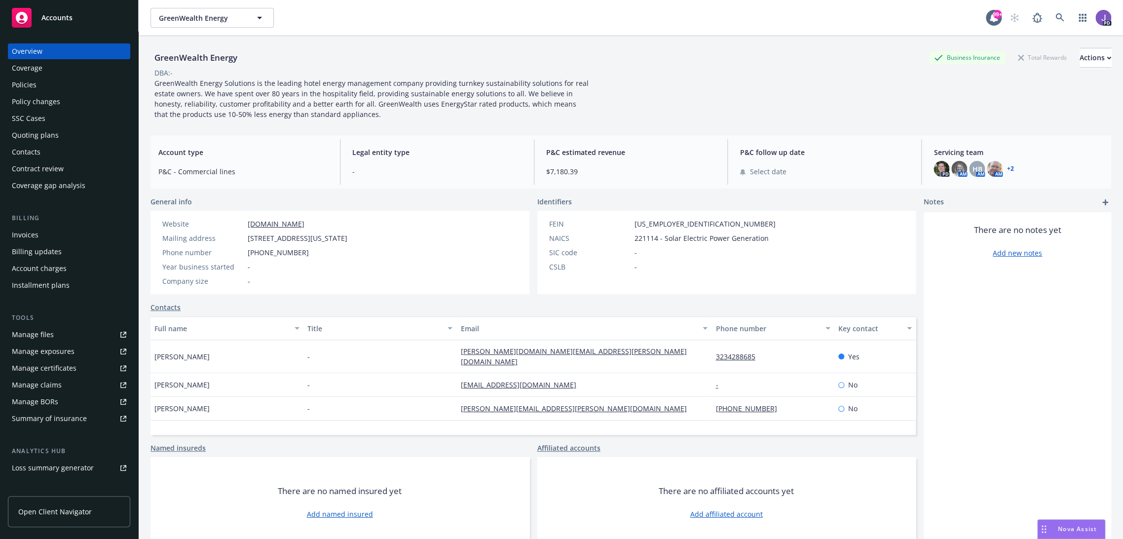 This screenshot has height=539, width=1123. I want to click on a: Account charges, so click(69, 268).